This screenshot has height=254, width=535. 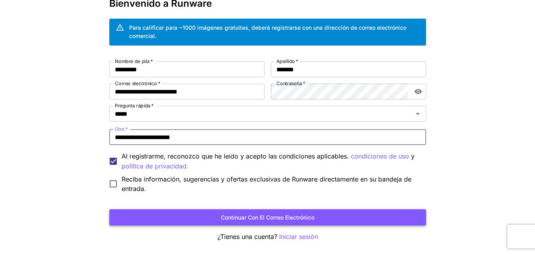 I want to click on font: Reciba información, sugerencias y ofertas exclusivas de Runware directamente en su bandeja de ent..., so click(x=267, y=184).